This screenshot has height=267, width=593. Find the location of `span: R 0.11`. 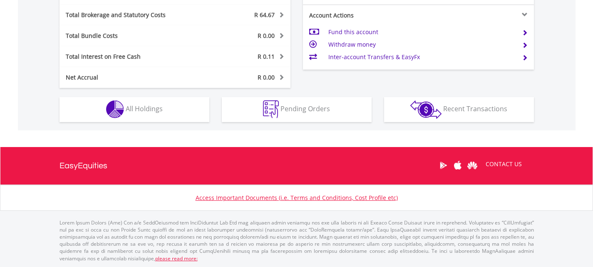

span: R 0.11 is located at coordinates (266, 56).